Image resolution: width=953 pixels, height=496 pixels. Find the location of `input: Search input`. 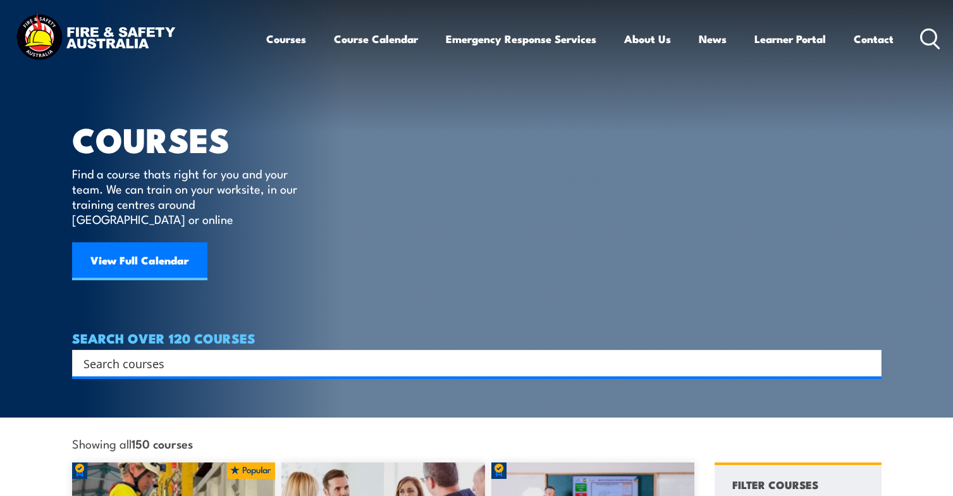

input: Search input is located at coordinates (469, 363).